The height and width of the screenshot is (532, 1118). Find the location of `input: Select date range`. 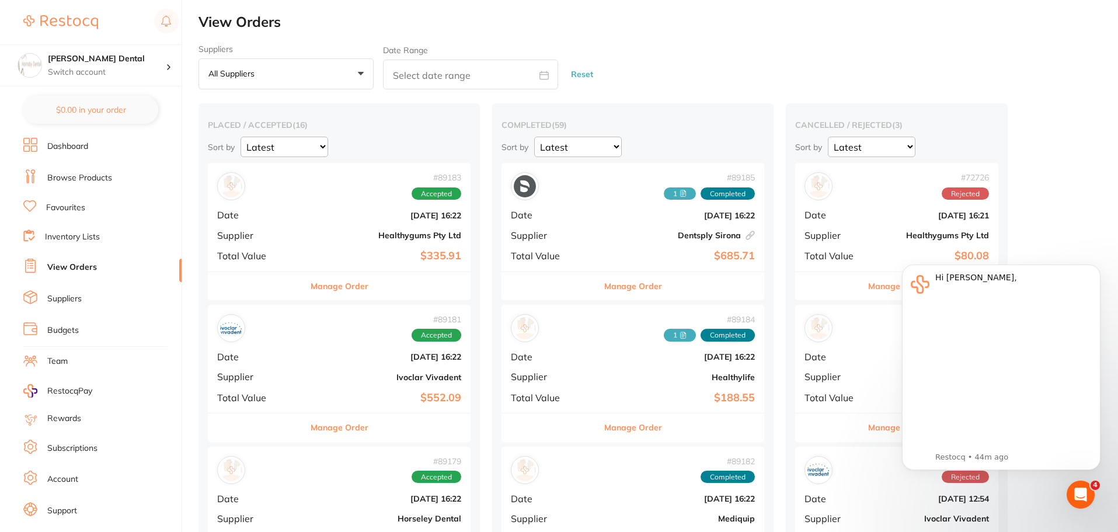

input: Select date range is located at coordinates (471, 74).